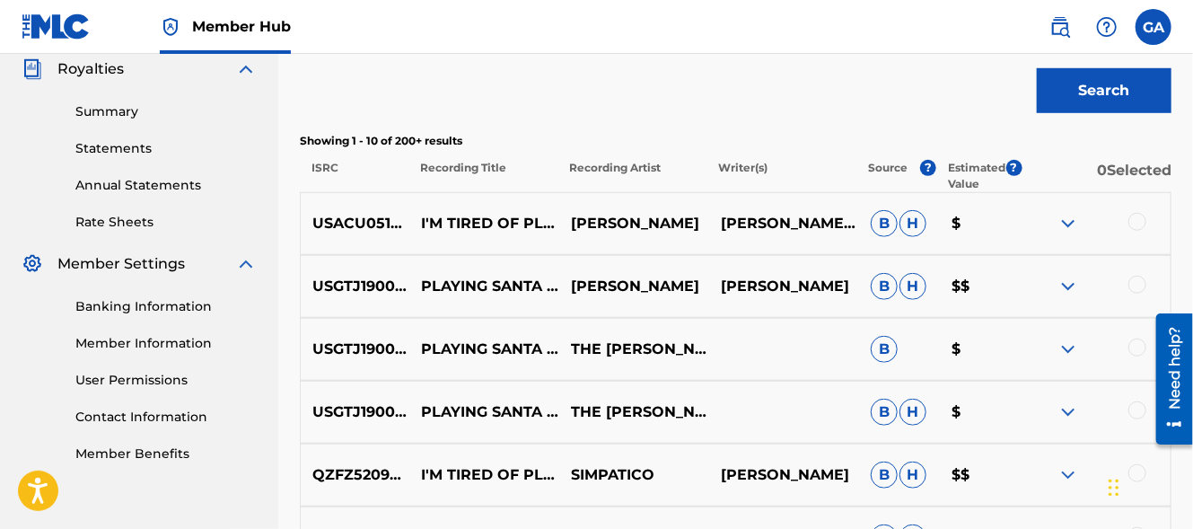 The image size is (1193, 529). Describe the element at coordinates (166, 185) in the screenshot. I see `a: Annual Statements` at that location.